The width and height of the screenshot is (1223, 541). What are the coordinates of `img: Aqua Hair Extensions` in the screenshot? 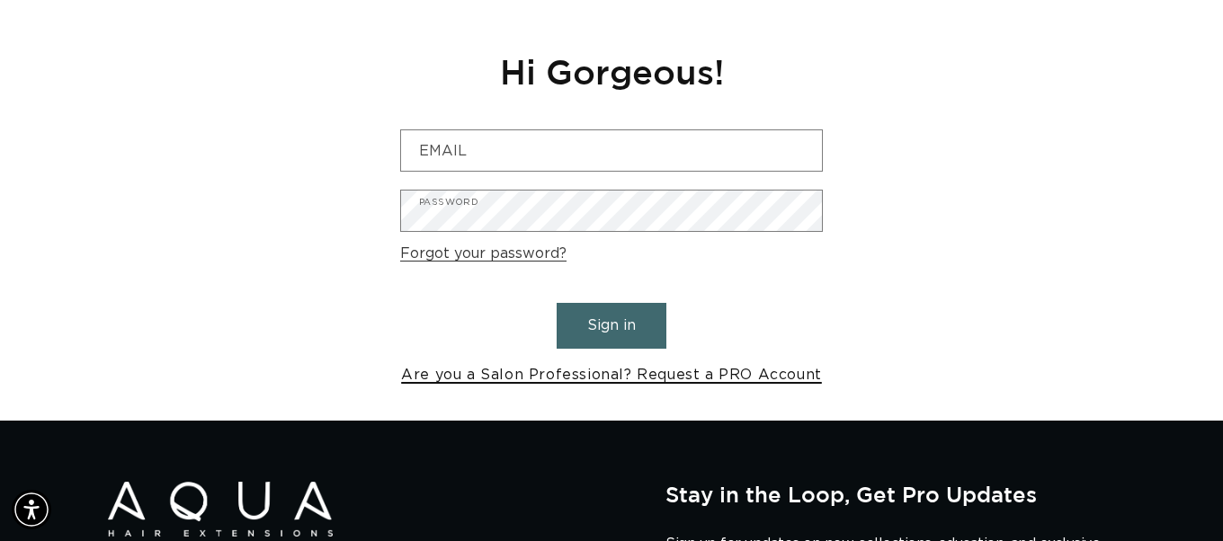 It's located at (220, 509).